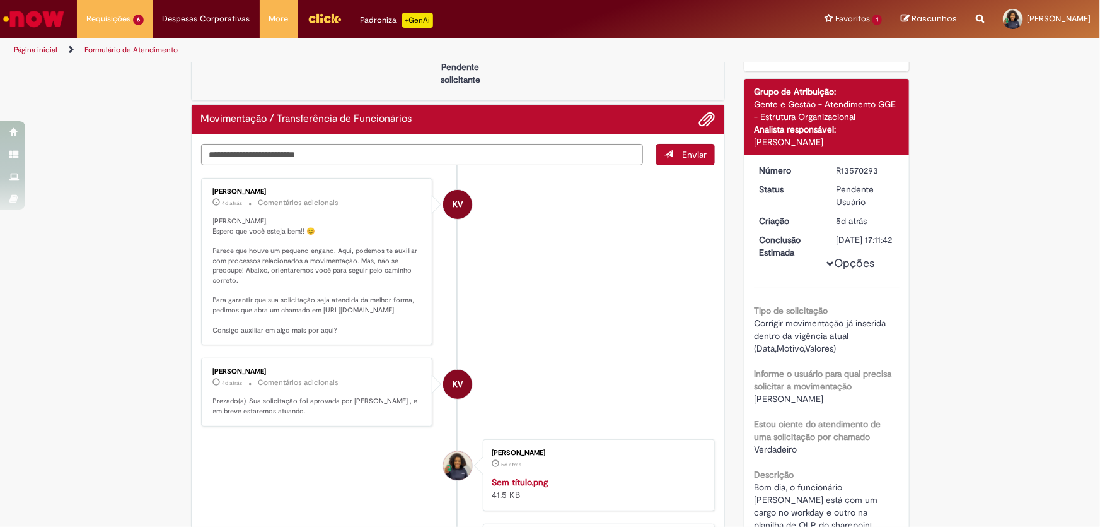 This screenshot has height=527, width=1100. What do you see at coordinates (791, 310) in the screenshot?
I see `b: Tipo de solicitação` at bounding box center [791, 310].